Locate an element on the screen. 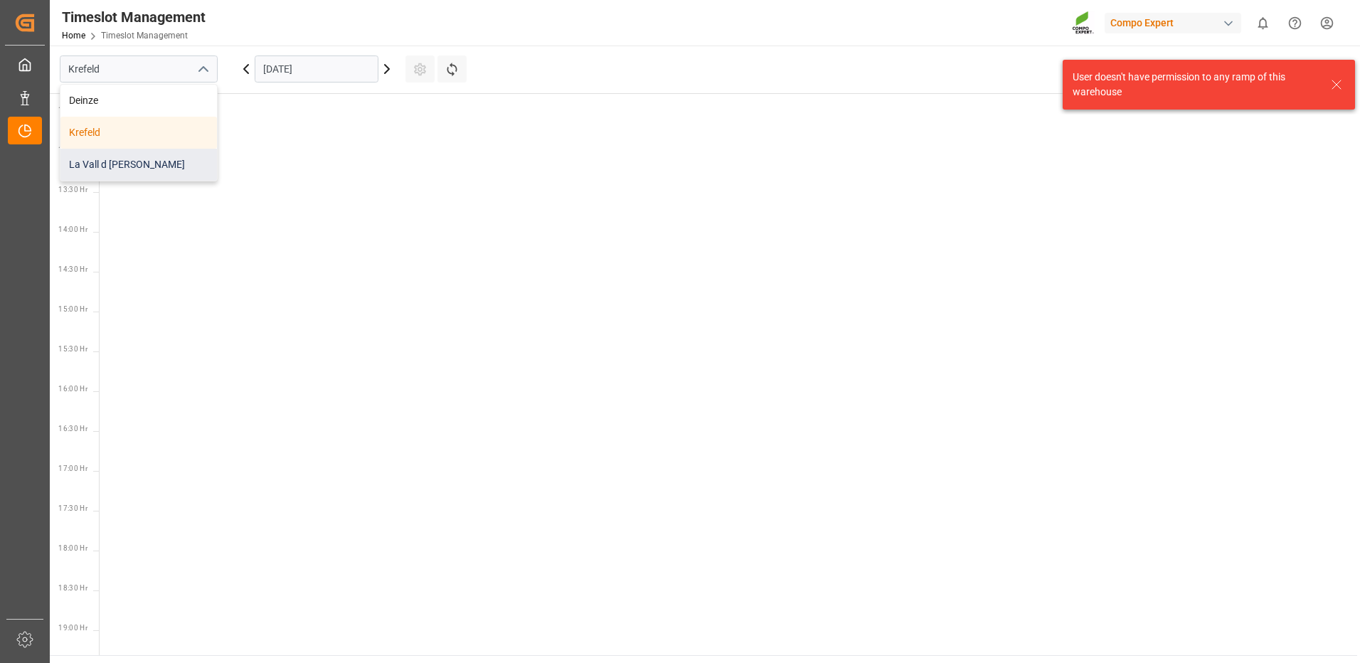  span: 15:00 Hr is located at coordinates (73, 309).